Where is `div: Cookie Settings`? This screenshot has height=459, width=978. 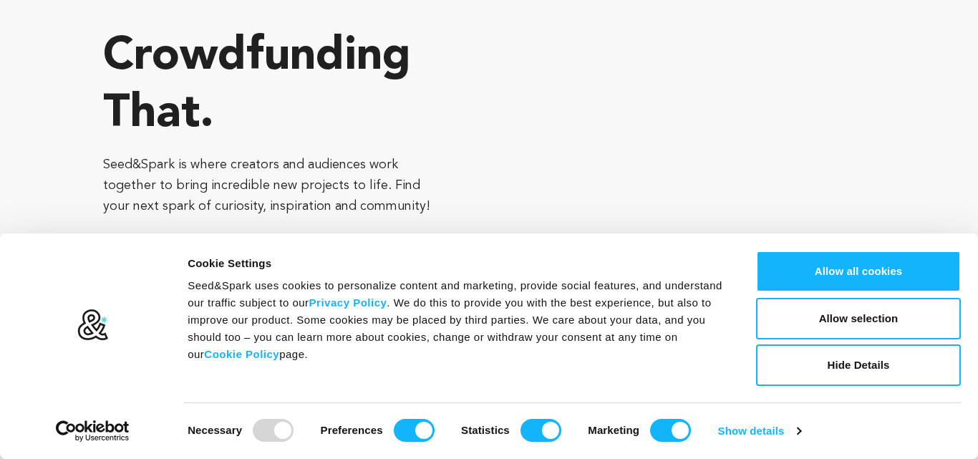 div: Cookie Settings is located at coordinates (456, 264).